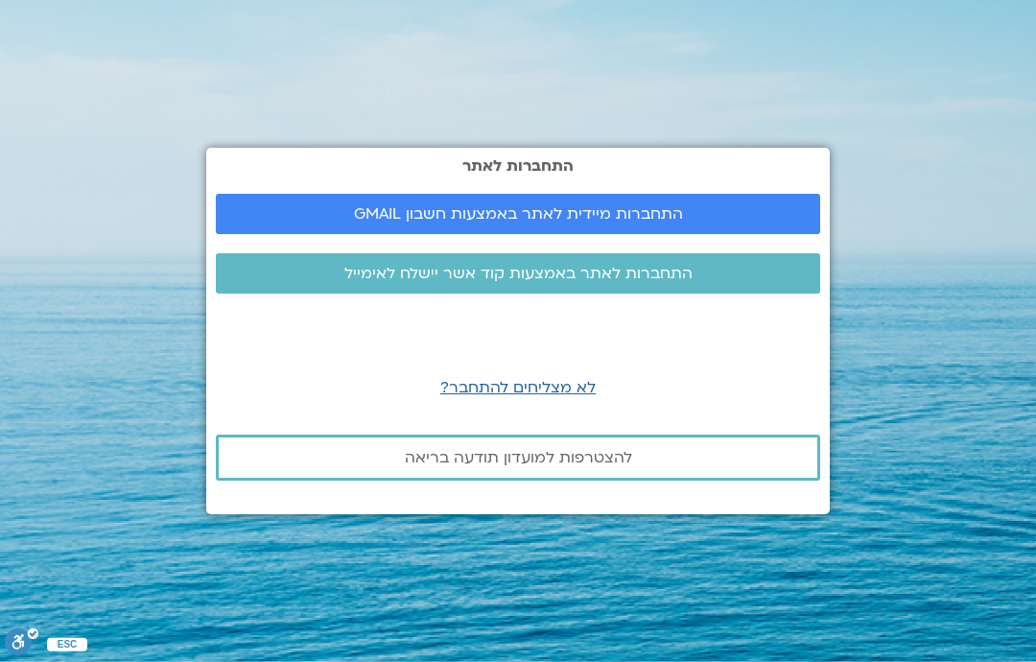  I want to click on span: התחברות מיידית לאתר באמצעות חשבון GMAIL, so click(518, 214).